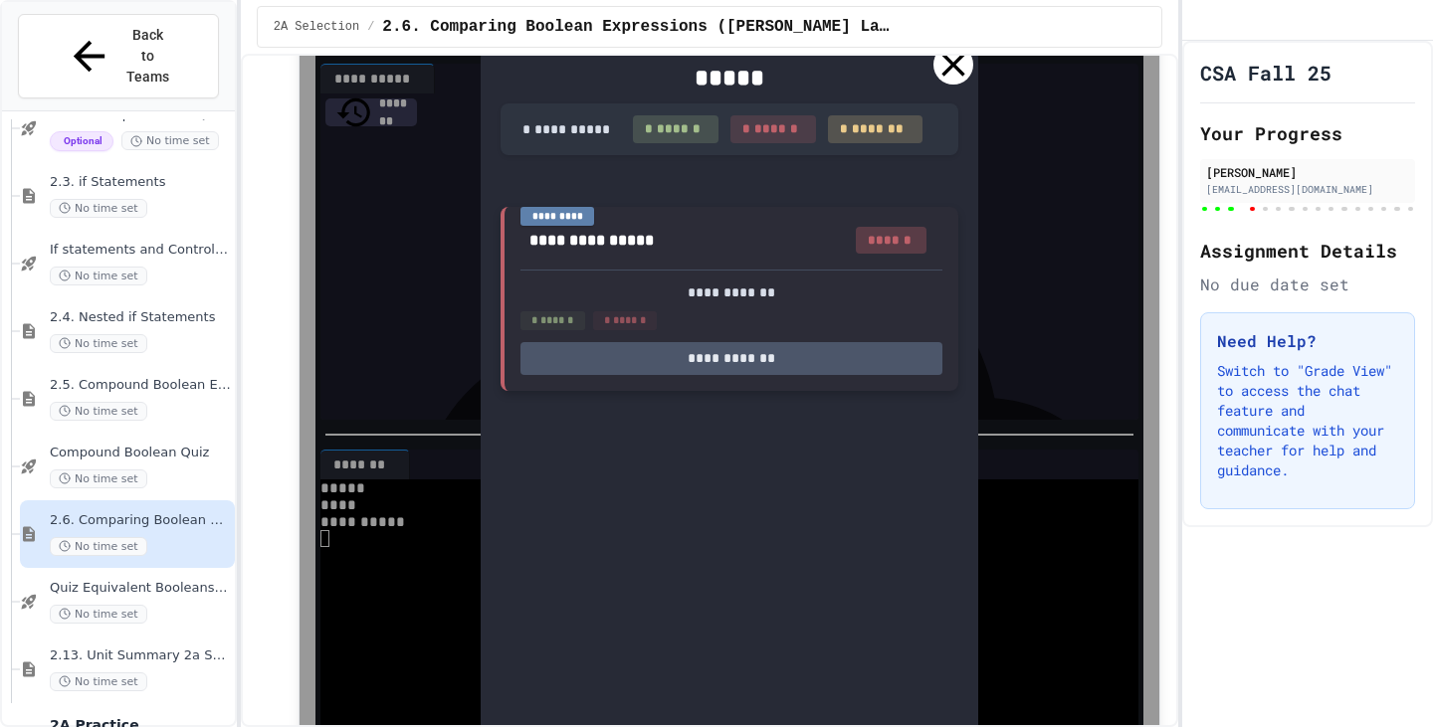 This screenshot has width=1433, height=727. What do you see at coordinates (82, 141) in the screenshot?
I see `span: Optional` at bounding box center [82, 141].